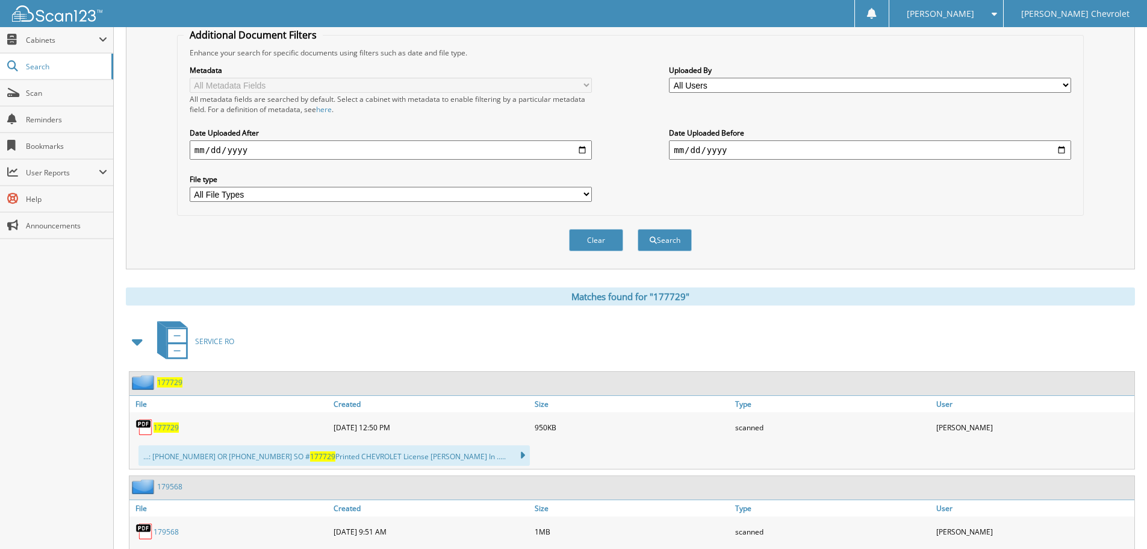  What do you see at coordinates (391, 150) in the screenshot?
I see `input: start` at bounding box center [391, 150].